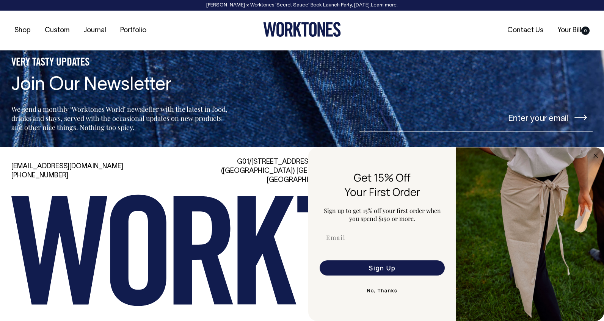  I want to click on a: Learn more, so click(384, 5).